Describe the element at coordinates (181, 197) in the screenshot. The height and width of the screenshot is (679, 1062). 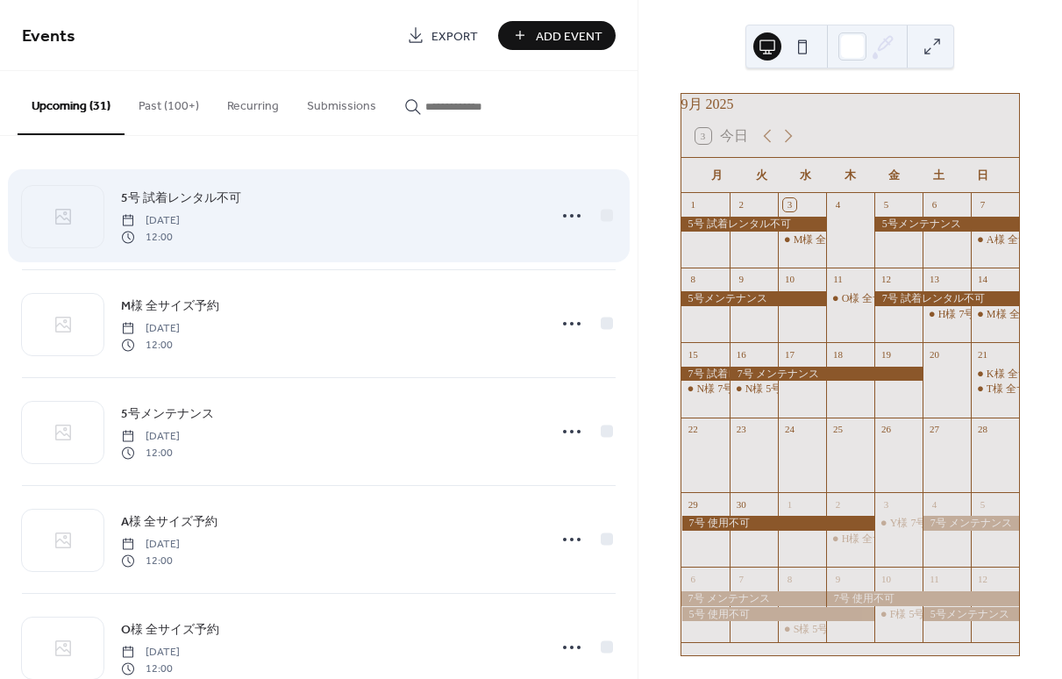
I see `a: 5号 試着レンタル不可` at that location.